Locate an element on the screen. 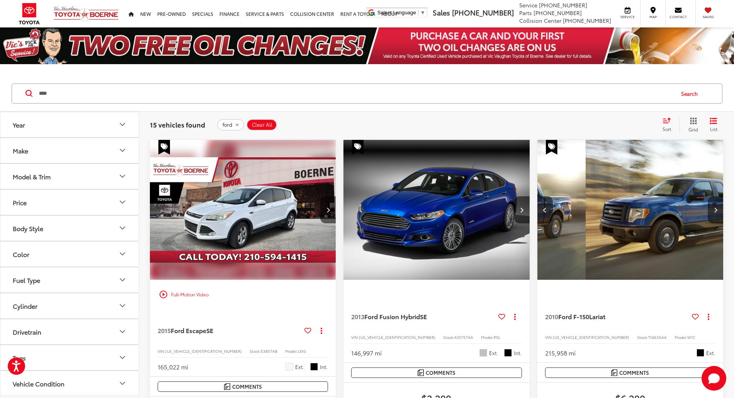  button: YearYear is located at coordinates (70, 124).